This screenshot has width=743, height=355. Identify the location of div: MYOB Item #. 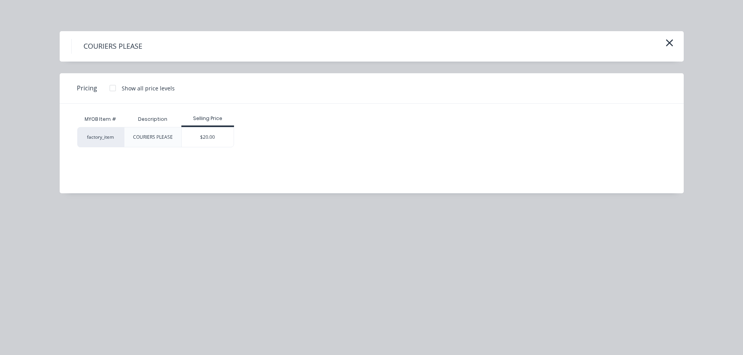
(101, 119).